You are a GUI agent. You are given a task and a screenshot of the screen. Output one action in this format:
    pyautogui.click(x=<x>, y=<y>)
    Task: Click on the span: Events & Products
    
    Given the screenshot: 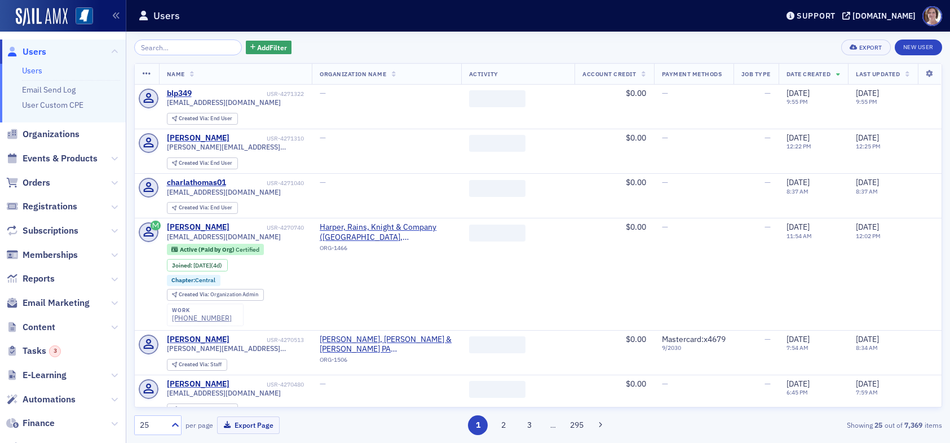 What is the action you would take?
    pyautogui.click(x=60, y=158)
    